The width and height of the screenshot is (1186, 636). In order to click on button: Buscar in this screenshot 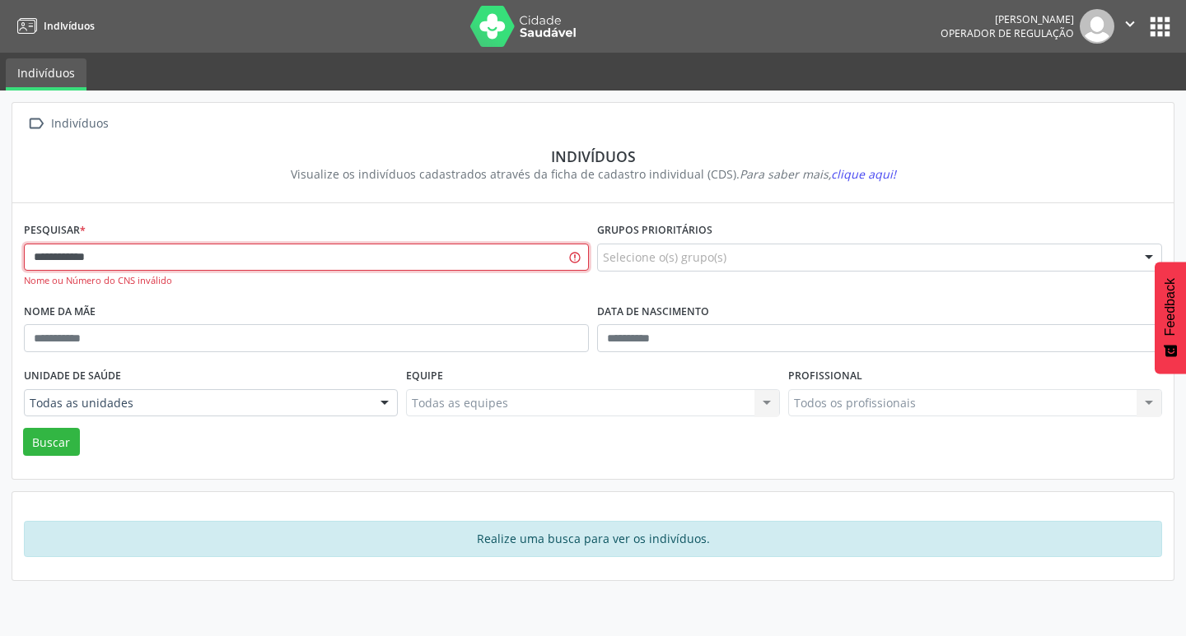, I will do `click(51, 442)`.